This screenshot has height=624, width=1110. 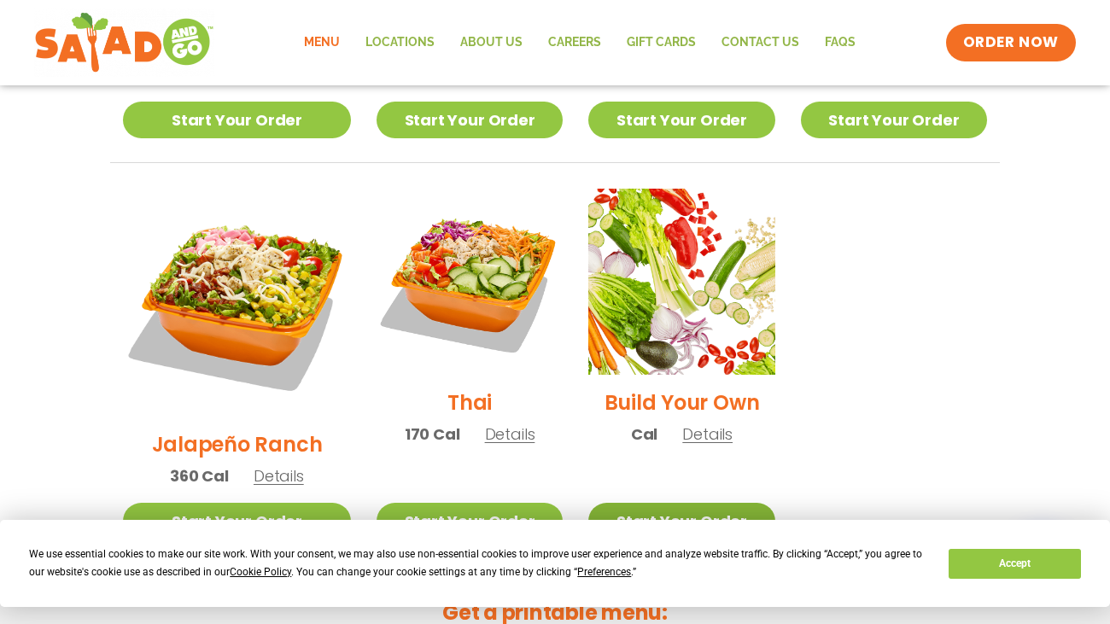 What do you see at coordinates (124, 43) in the screenshot?
I see `img: new-SAG-logo-768×292` at bounding box center [124, 43].